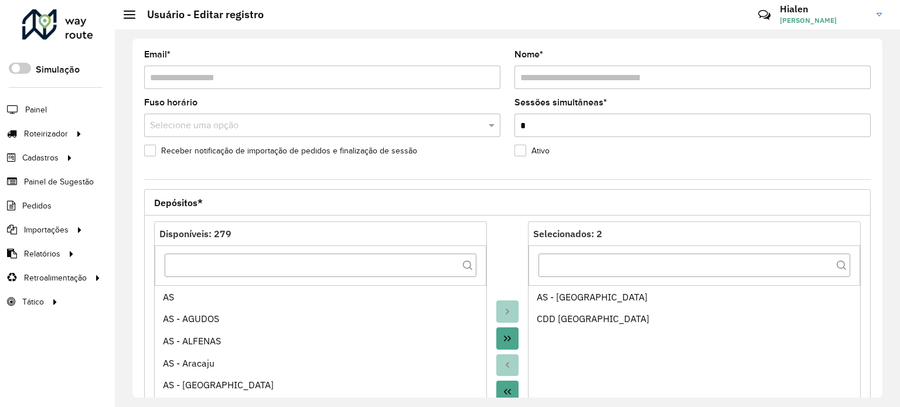  I want to click on label: Nome, so click(529, 54).